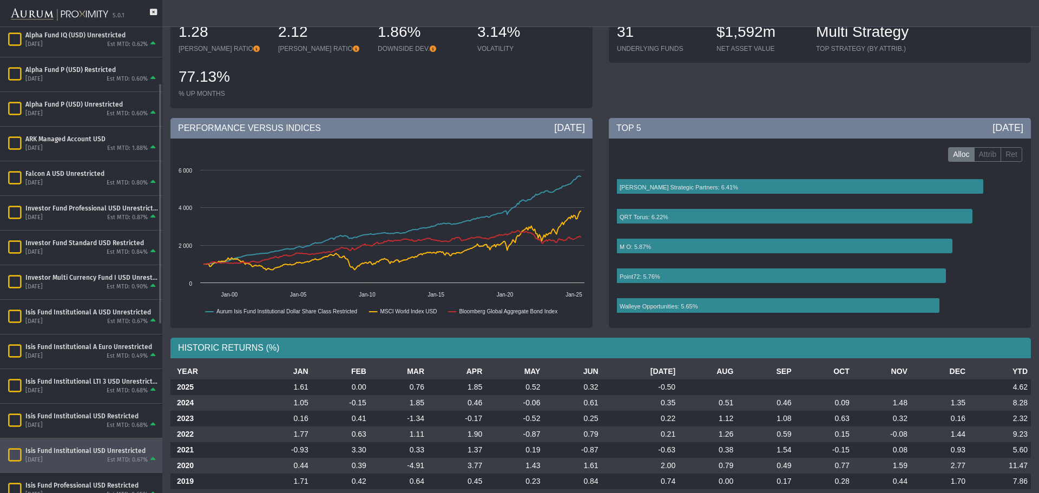  I want to click on div: Est MTD: 0.67%, so click(127, 322).